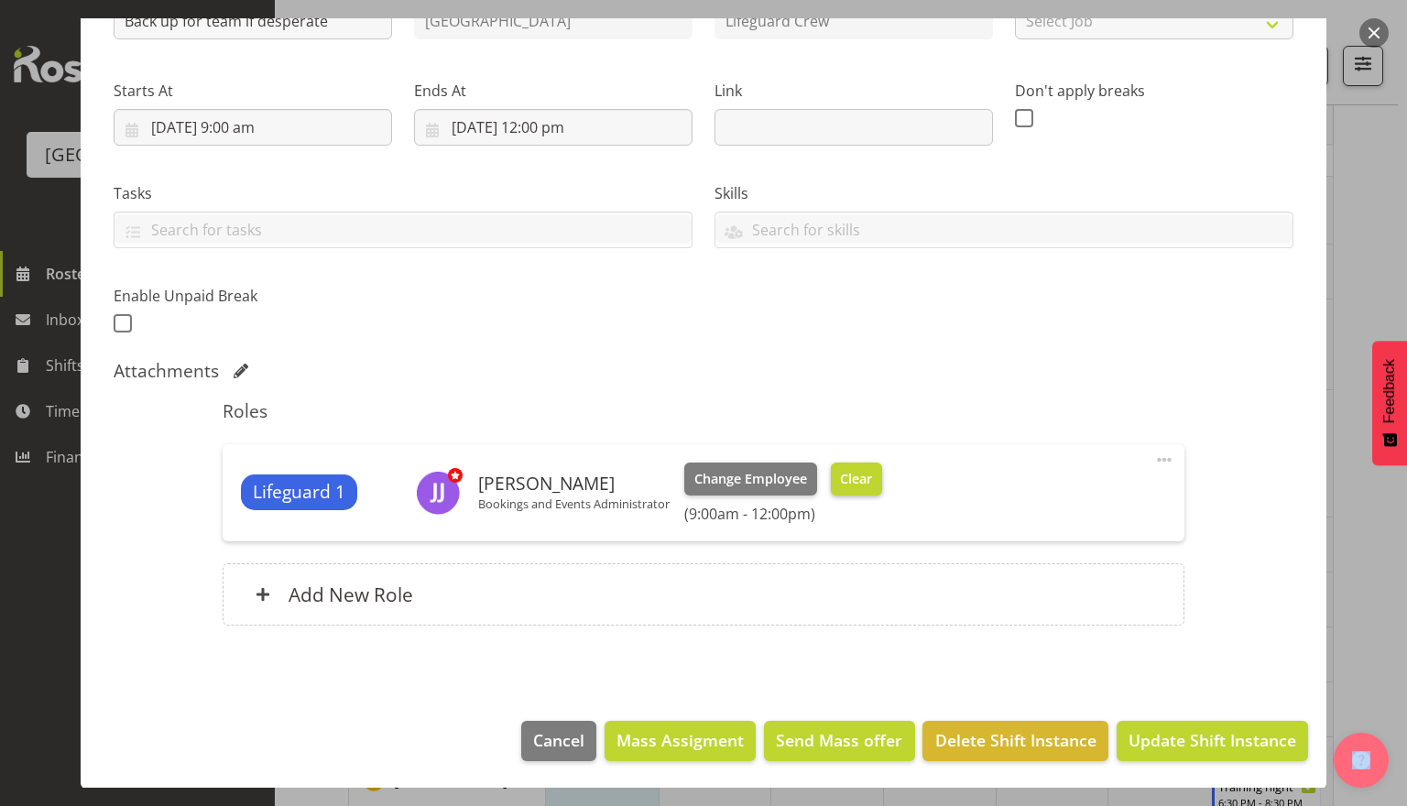 This screenshot has height=806, width=1407. What do you see at coordinates (351, 595) in the screenshot?
I see `h6: Add New Role` at bounding box center [351, 595].